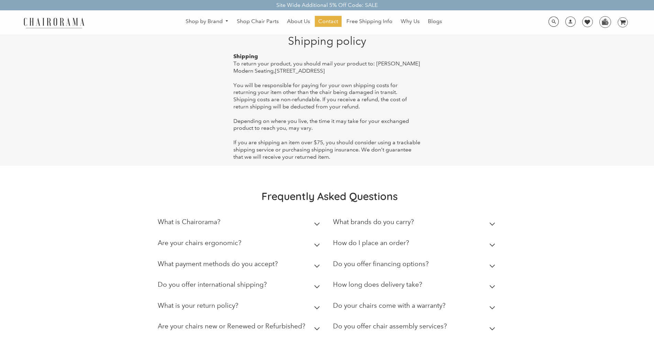 The width and height of the screenshot is (654, 358). Describe the element at coordinates (240, 244) in the screenshot. I see `summary: Are your chairs ergonomic?` at that location.